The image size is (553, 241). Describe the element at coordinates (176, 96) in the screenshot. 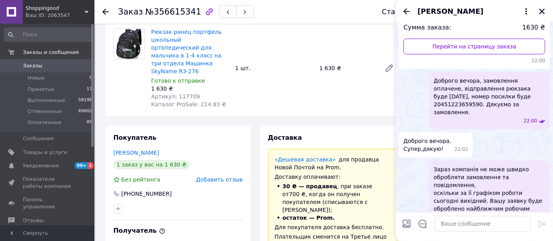

I see `span: Артикул: 117709` at that location.